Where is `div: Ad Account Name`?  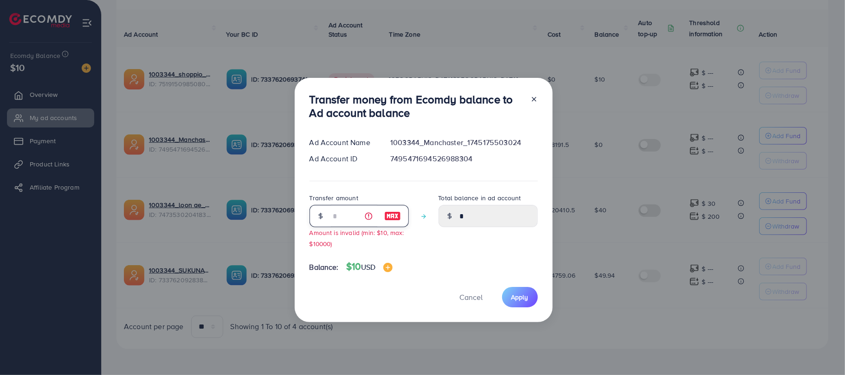
div: Ad Account Name is located at coordinates (343, 142).